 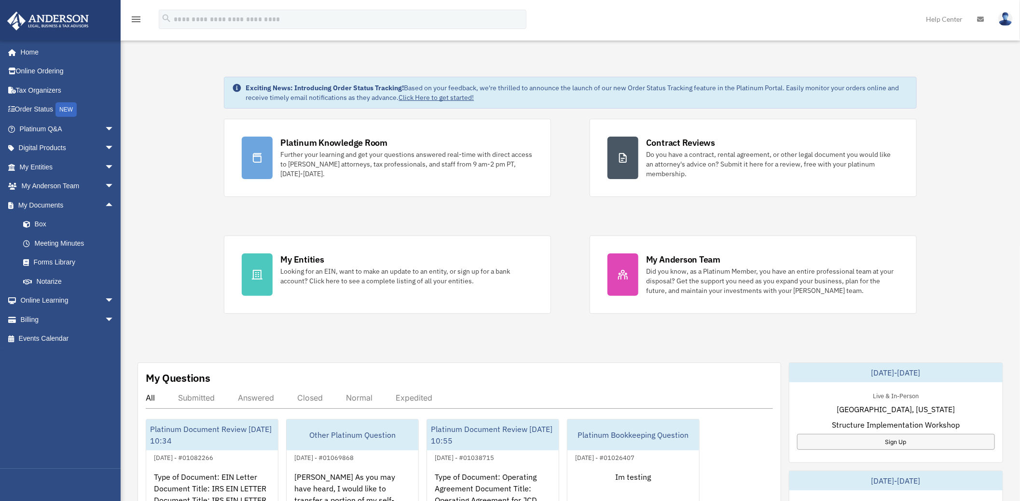 What do you see at coordinates (387, 158) in the screenshot?
I see `a: Platinum Knowledge Room Further your learning and get your questions answered real-time with dire...` at bounding box center [387, 158].